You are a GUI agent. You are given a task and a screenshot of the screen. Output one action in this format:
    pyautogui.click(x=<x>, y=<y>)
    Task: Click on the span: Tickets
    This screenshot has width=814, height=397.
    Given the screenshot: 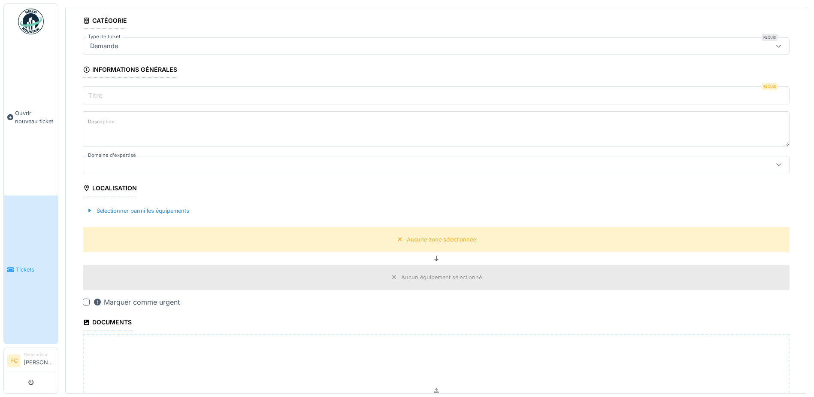 What is the action you would take?
    pyautogui.click(x=35, y=269)
    